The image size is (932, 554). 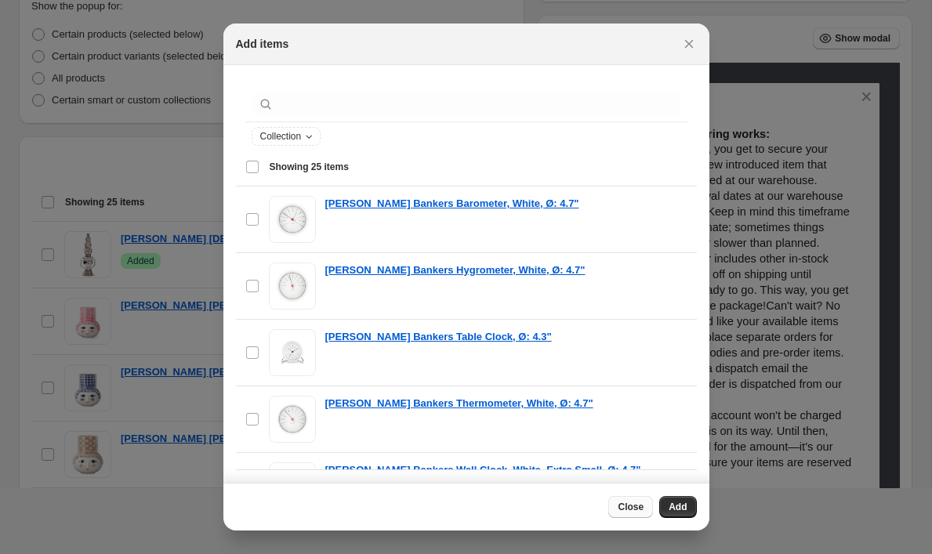 I want to click on span: Showing 25 items, so click(x=309, y=167).